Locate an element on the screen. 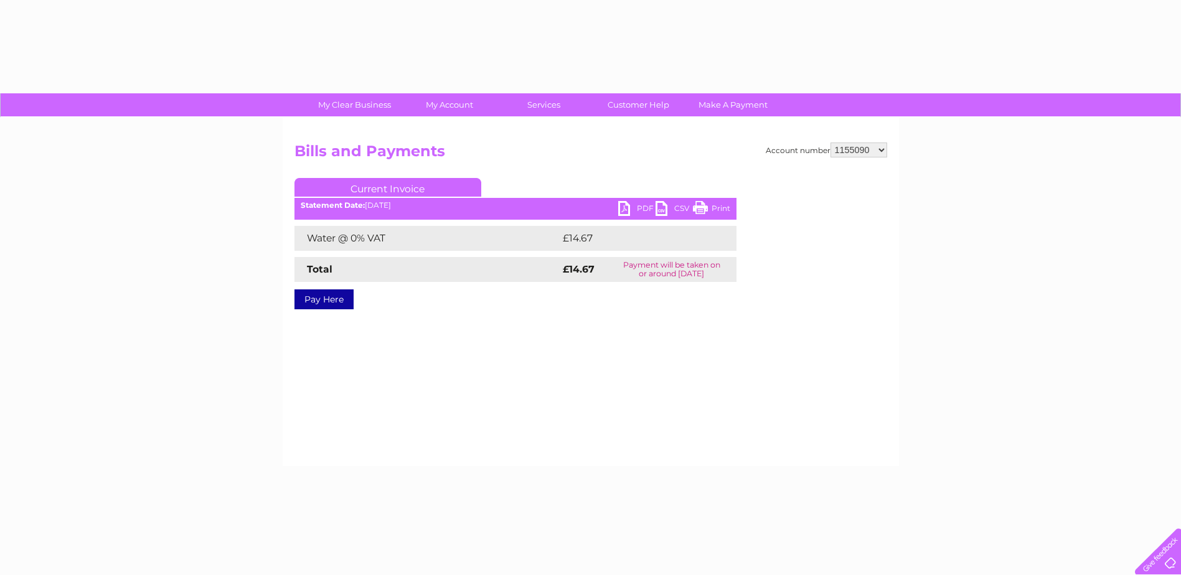 This screenshot has height=575, width=1181. a: Print is located at coordinates (712, 210).